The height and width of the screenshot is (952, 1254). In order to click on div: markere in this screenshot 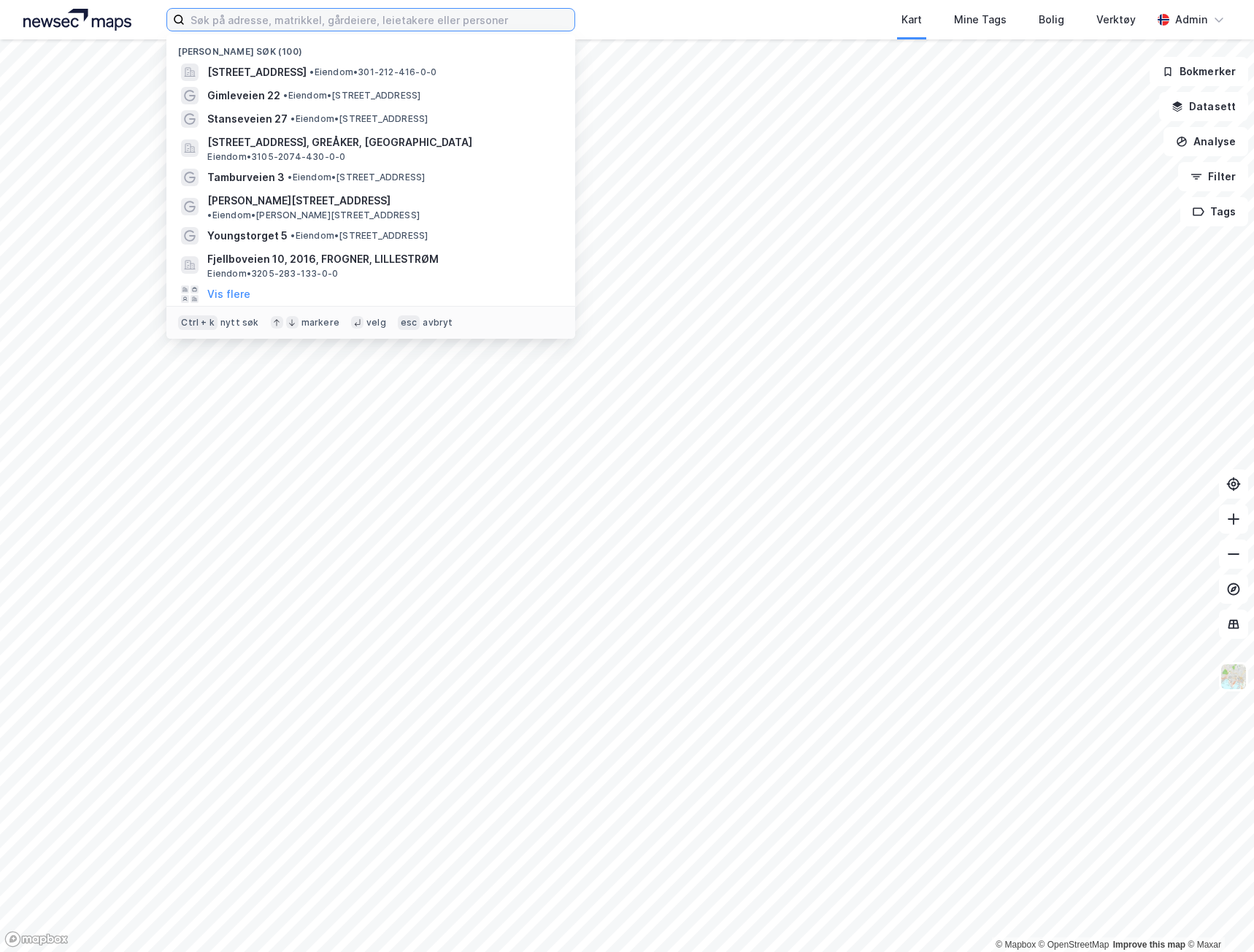, I will do `click(321, 322)`.